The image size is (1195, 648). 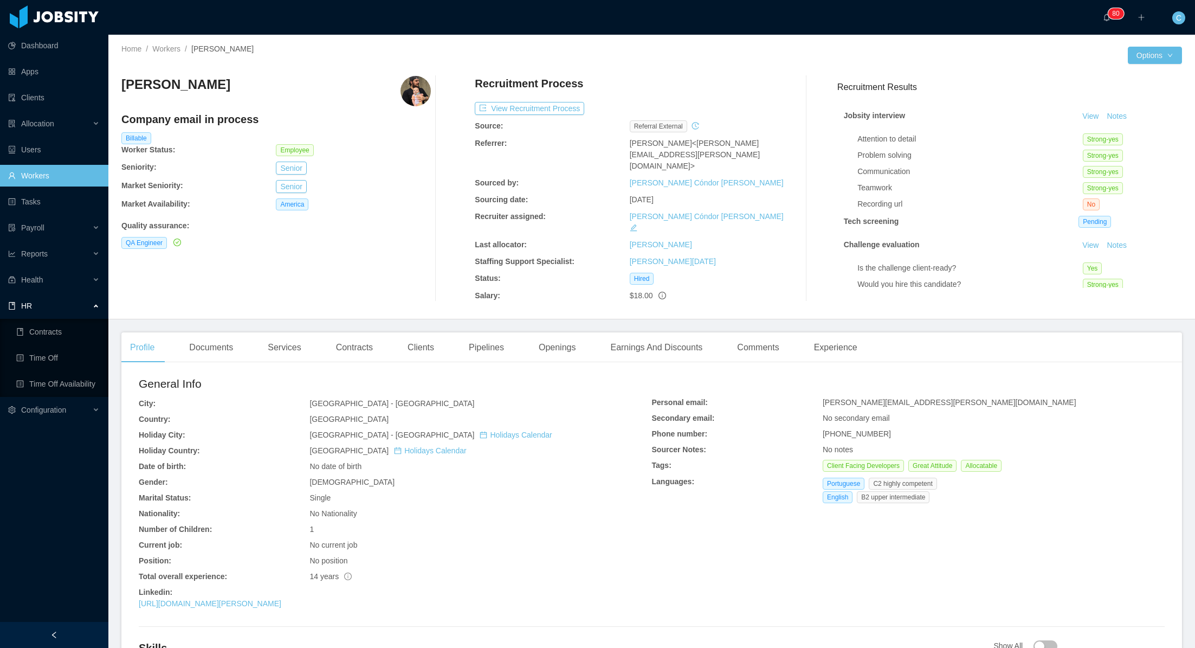 What do you see at coordinates (177, 242) in the screenshot?
I see `i: icon: check-circle` at bounding box center [177, 242].